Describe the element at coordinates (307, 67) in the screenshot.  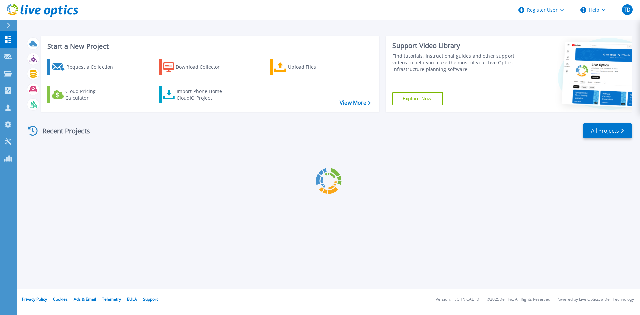
I see `a: Upload Files` at that location.